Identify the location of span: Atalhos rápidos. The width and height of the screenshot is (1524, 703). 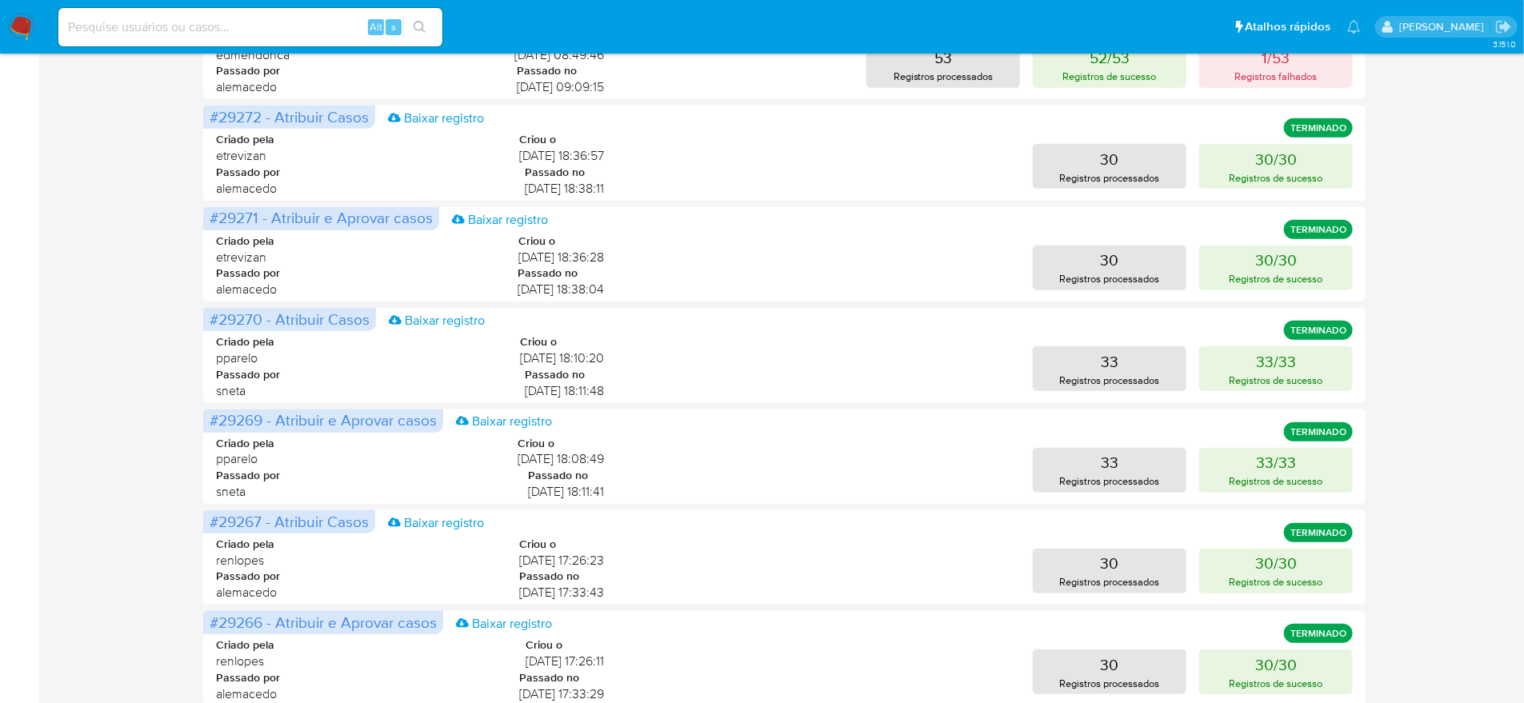
(1288, 26).